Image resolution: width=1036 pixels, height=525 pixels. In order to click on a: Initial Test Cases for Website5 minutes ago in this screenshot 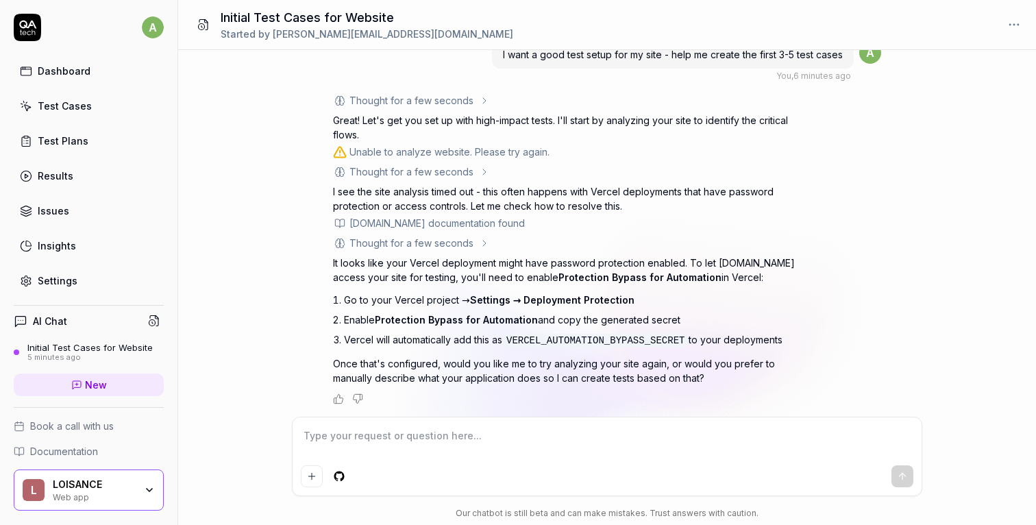, I will do `click(88, 352)`.